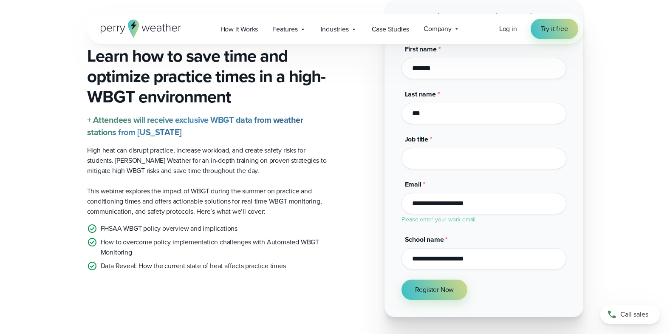  What do you see at coordinates (416, 139) in the screenshot?
I see `span: Job title` at bounding box center [416, 139].